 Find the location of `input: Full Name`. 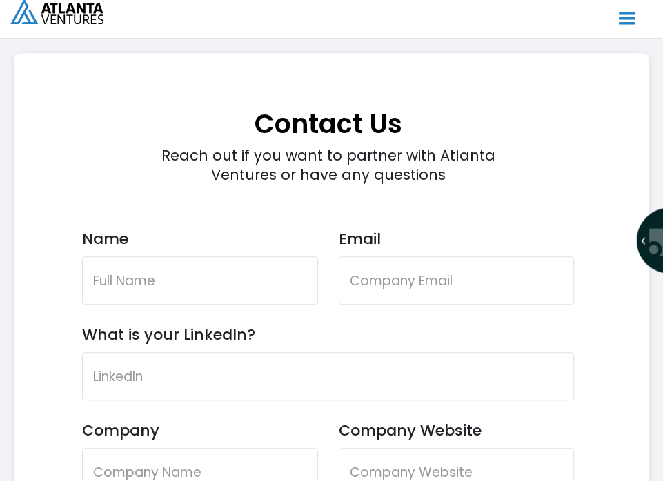

input: Full Name is located at coordinates (199, 281).